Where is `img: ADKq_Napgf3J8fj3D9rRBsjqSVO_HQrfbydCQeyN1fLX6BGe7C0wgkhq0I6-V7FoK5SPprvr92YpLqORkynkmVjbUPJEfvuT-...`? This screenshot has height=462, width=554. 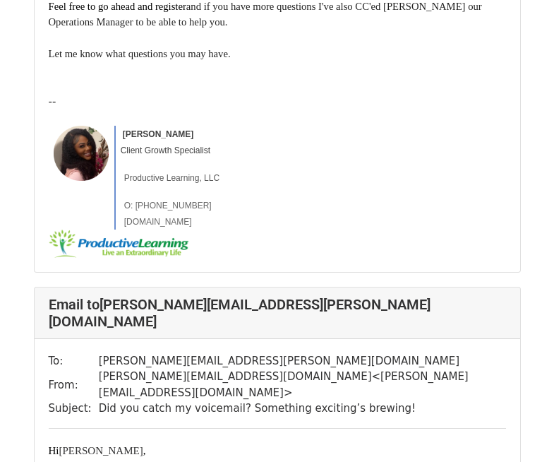
img: ADKq_Napgf3J8fj3D9rRBsjqSVO_HQrfbydCQeyN1fLX6BGe7C0wgkhq0I6-V7FoK5SPprvr92YpLqORkynkmVjbUPJEfvuT-... is located at coordinates (119, 244).